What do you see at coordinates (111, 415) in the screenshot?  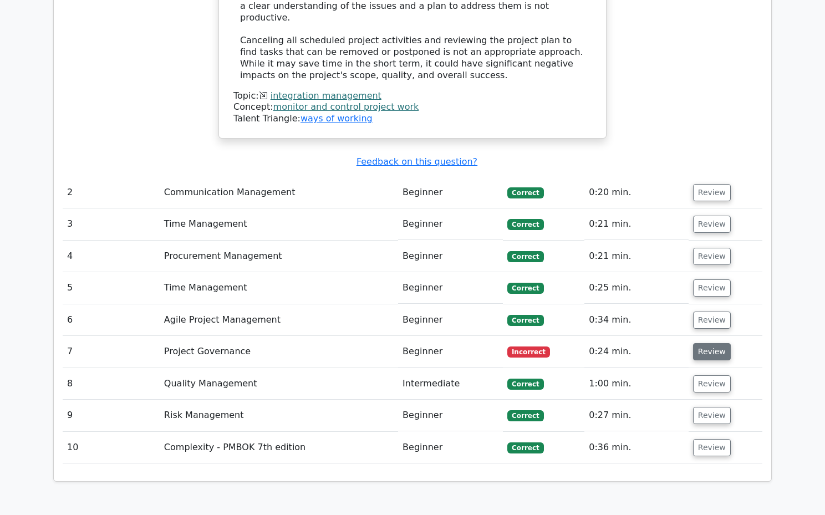 I see `td: 9` at bounding box center [111, 415].